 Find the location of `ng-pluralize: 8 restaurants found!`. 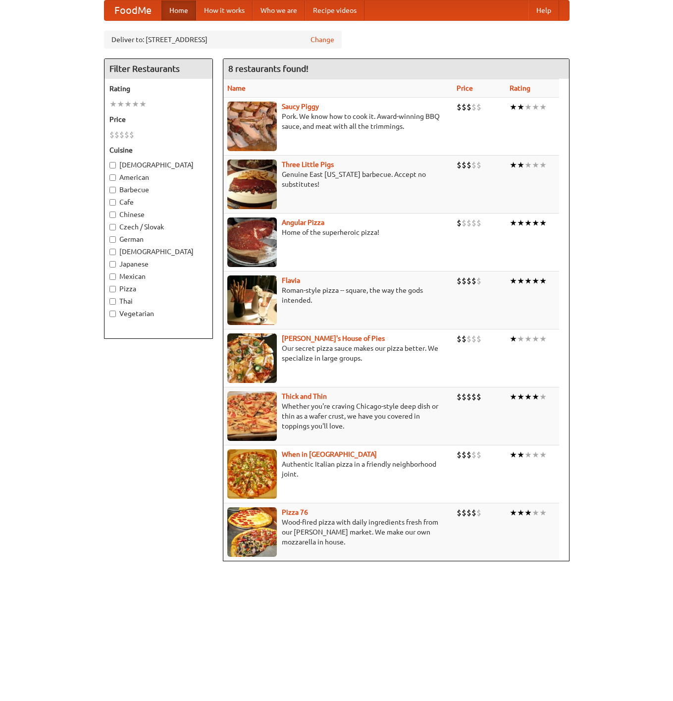

ng-pluralize: 8 restaurants found! is located at coordinates (269, 68).